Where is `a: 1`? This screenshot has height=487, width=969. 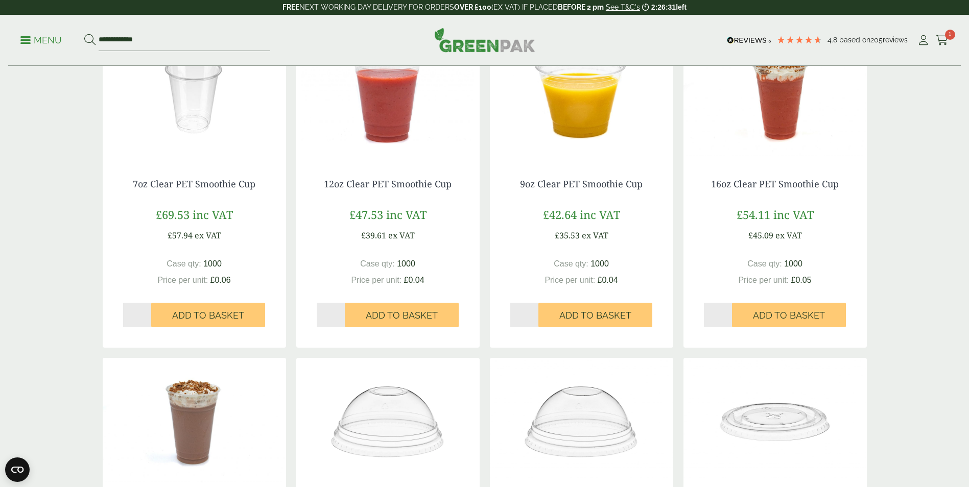 a: 1 is located at coordinates (942, 40).